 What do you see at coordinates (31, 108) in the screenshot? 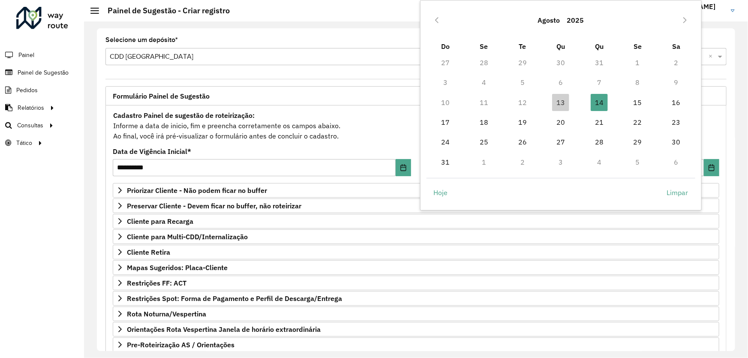
I see `span: Relatórios` at bounding box center [31, 108].